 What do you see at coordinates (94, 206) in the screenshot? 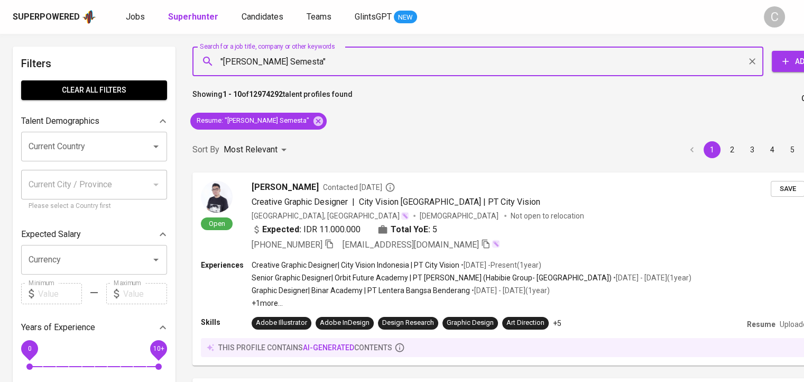
I see `p: Please select a Country first` at bounding box center [94, 206].